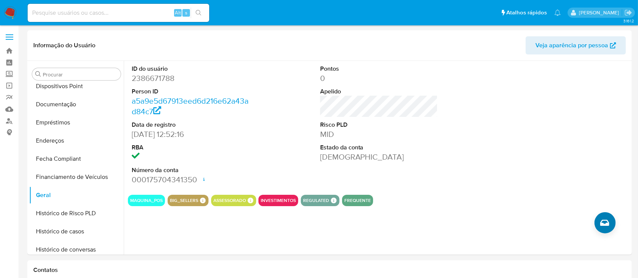 This screenshot has height=278, width=638. Describe the element at coordinates (186, 12) in the screenshot. I see `span: s` at that location.